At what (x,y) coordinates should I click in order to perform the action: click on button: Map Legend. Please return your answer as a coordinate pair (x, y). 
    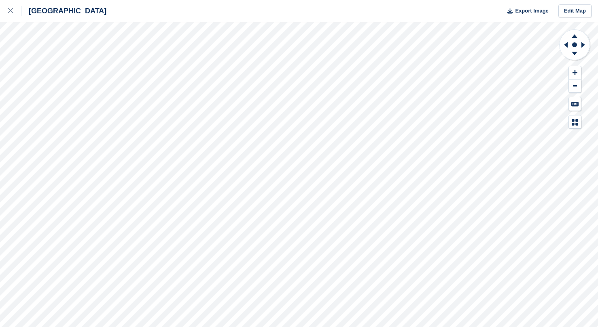
    Looking at the image, I should click on (575, 122).